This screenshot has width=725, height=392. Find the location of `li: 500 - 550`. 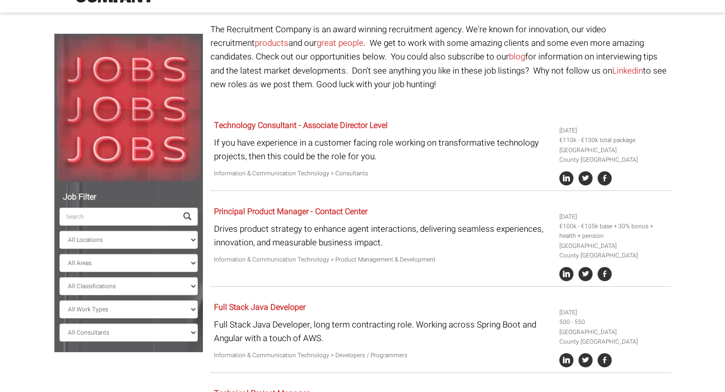

li: 500 - 550 is located at coordinates (614, 322).